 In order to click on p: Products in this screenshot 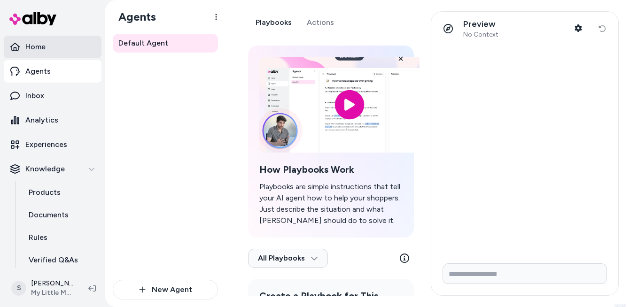, I will do `click(45, 193)`.